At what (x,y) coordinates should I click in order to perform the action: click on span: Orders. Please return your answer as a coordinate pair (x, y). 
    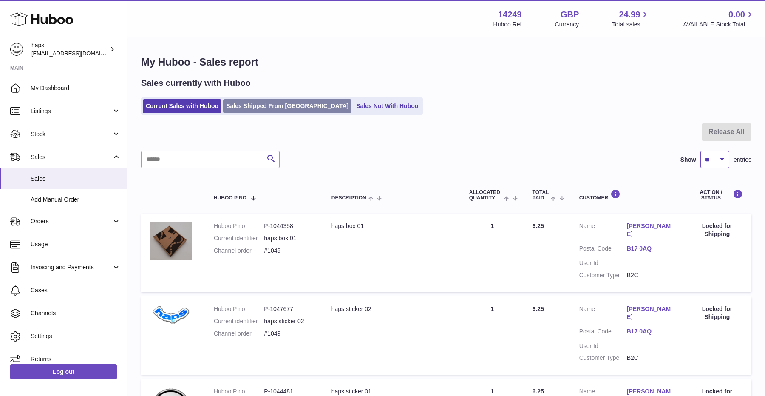
    Looking at the image, I should click on (71, 221).